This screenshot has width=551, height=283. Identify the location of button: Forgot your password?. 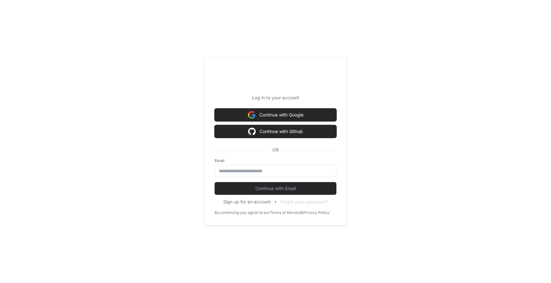
(304, 202).